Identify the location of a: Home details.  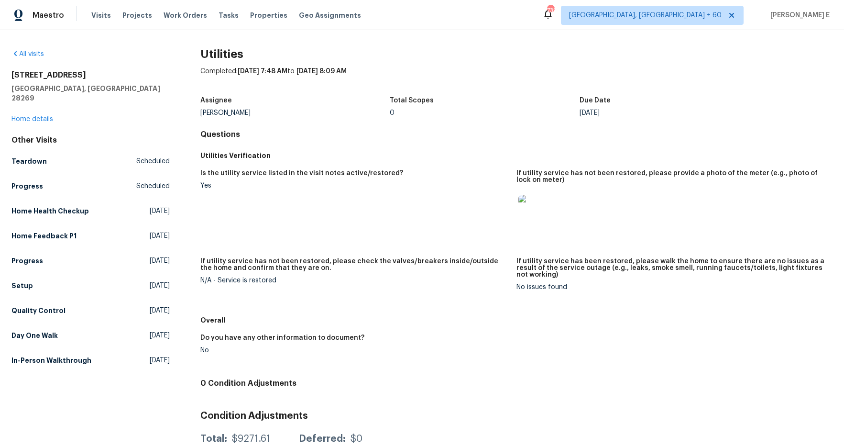
(32, 119).